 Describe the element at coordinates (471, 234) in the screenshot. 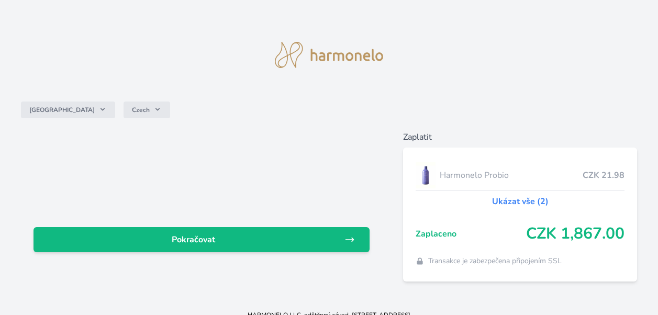

I see `span: Zaplaceno` at that location.